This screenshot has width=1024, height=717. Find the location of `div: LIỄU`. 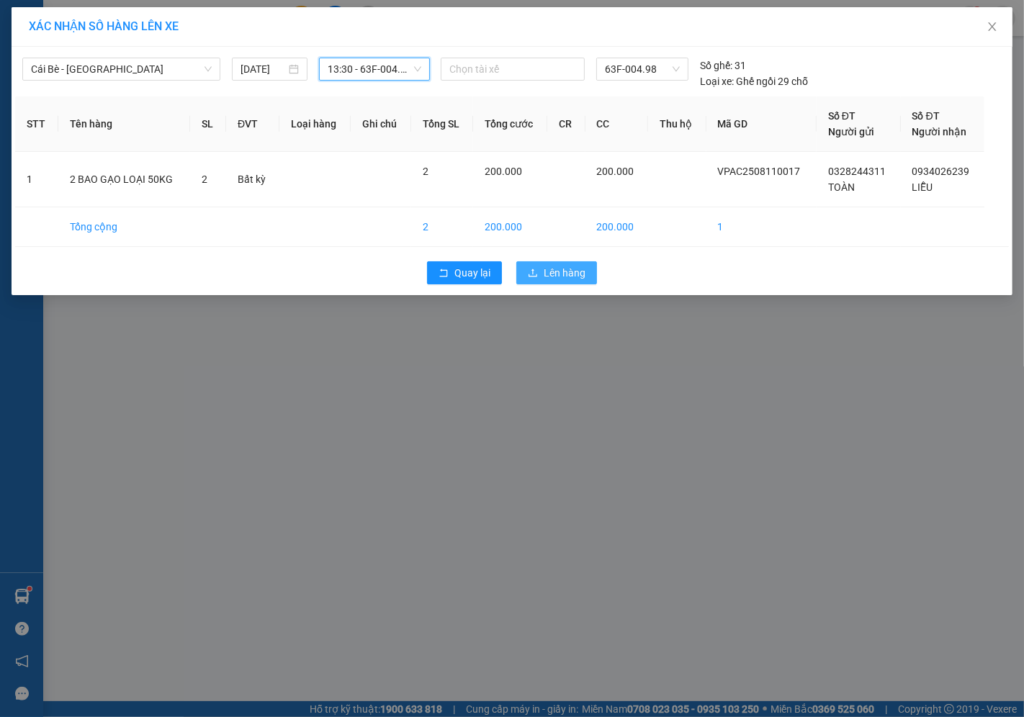

div: LIỄU is located at coordinates (196, 55).